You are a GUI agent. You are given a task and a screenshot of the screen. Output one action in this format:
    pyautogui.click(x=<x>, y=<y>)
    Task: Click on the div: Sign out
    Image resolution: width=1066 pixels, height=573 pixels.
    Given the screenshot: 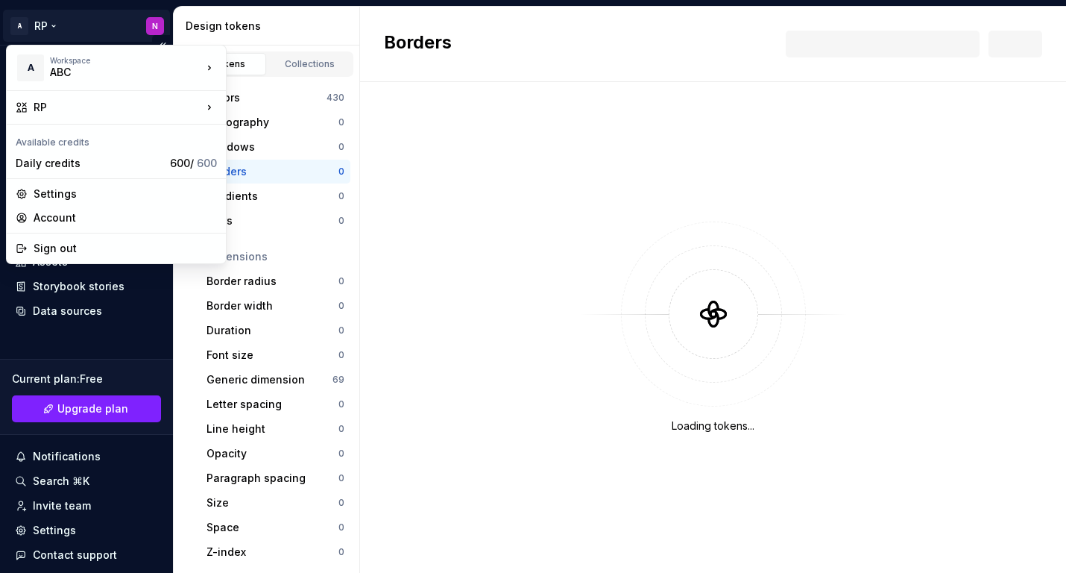 What is the action you would take?
    pyautogui.click(x=125, y=248)
    